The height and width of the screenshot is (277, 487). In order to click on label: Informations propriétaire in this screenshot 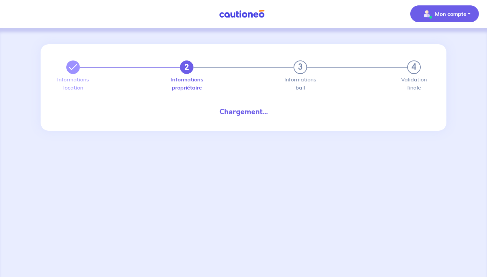, I will do `click(187, 84)`.